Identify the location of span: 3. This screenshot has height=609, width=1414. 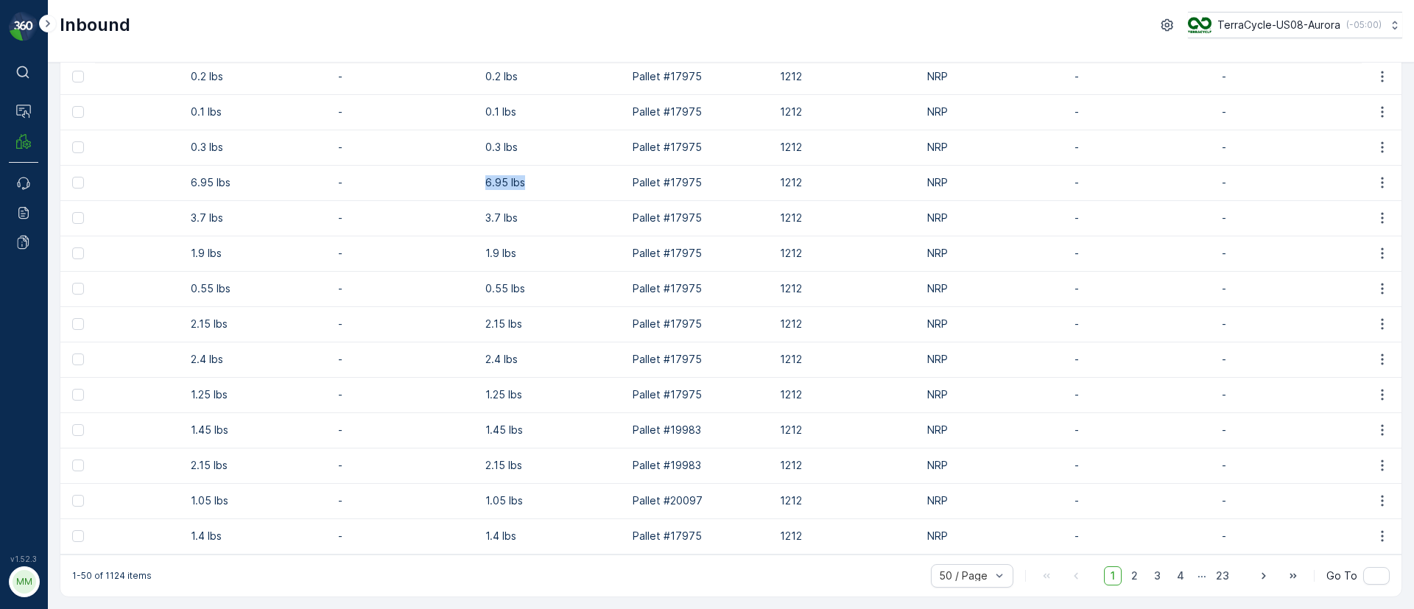
(1157, 576).